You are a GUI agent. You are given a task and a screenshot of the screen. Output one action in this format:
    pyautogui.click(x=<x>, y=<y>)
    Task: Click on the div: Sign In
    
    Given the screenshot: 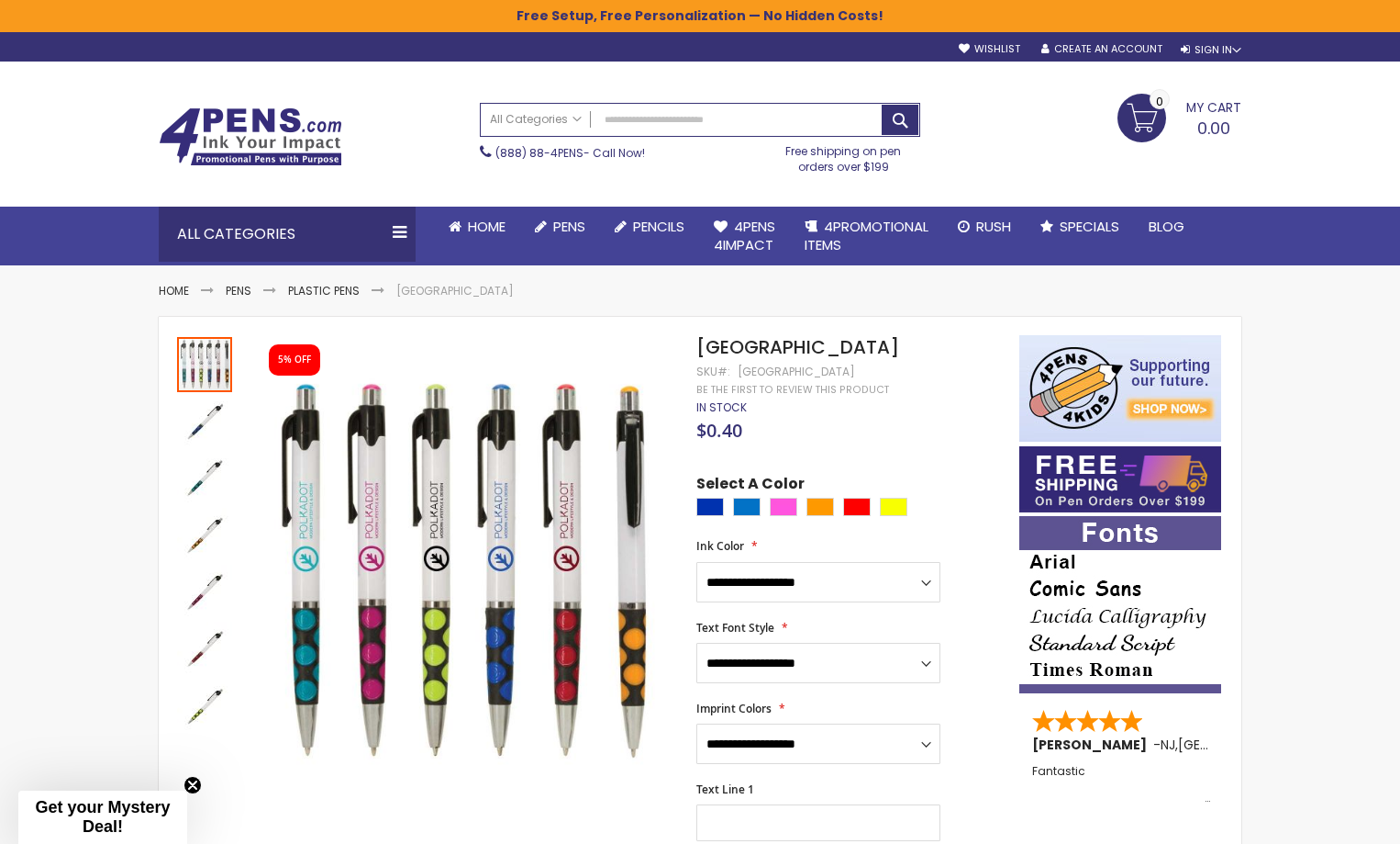 What is the action you would take?
    pyautogui.click(x=1212, y=49)
    